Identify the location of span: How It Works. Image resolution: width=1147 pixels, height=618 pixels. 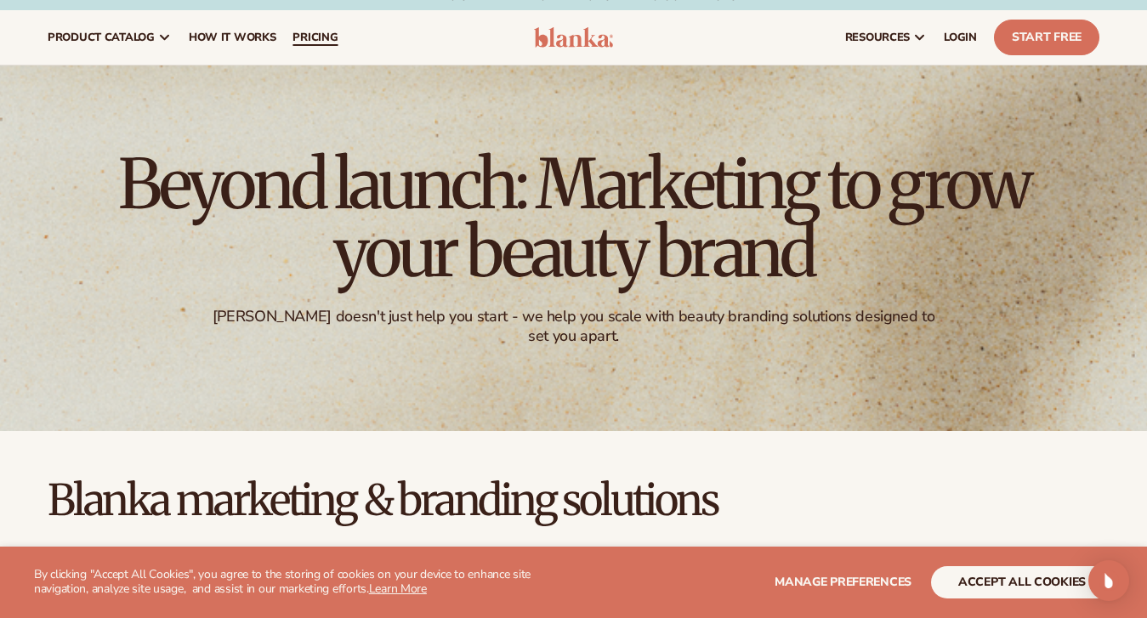
(232, 37).